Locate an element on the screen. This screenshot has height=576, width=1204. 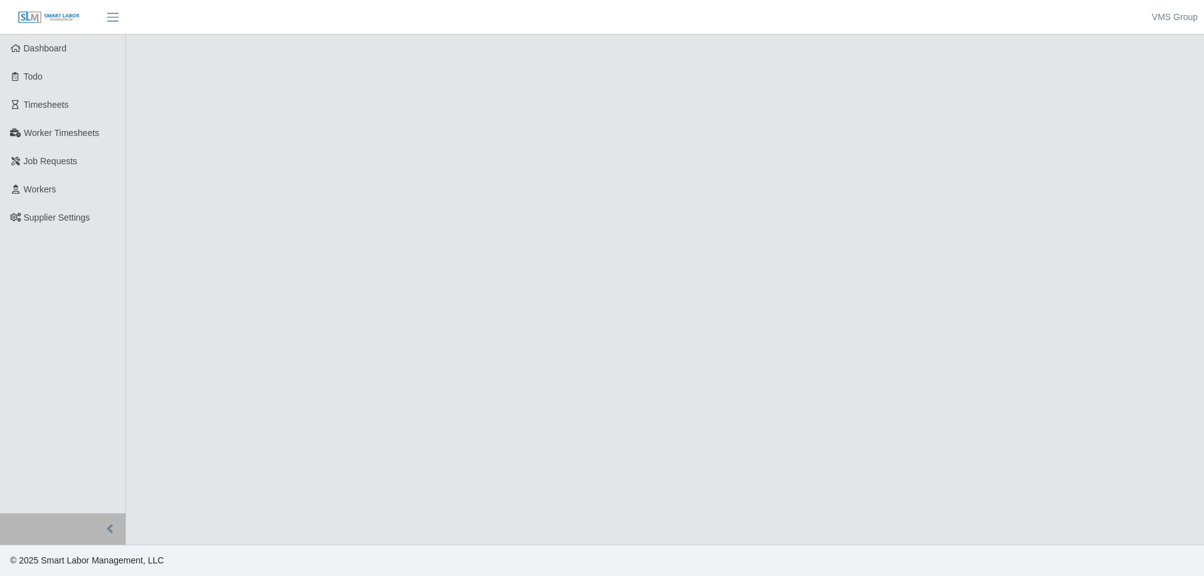
span: © 2025 Smart Labor Management, LLC is located at coordinates (87, 561).